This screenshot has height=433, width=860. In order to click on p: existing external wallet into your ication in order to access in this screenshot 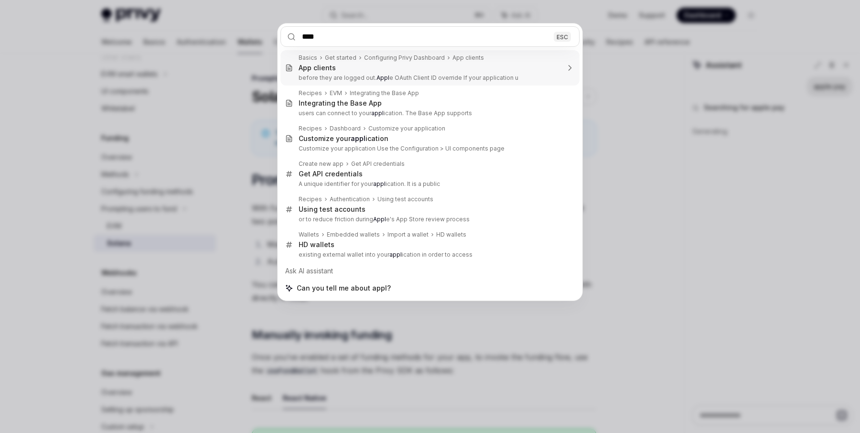, I will do `click(429, 255)`.